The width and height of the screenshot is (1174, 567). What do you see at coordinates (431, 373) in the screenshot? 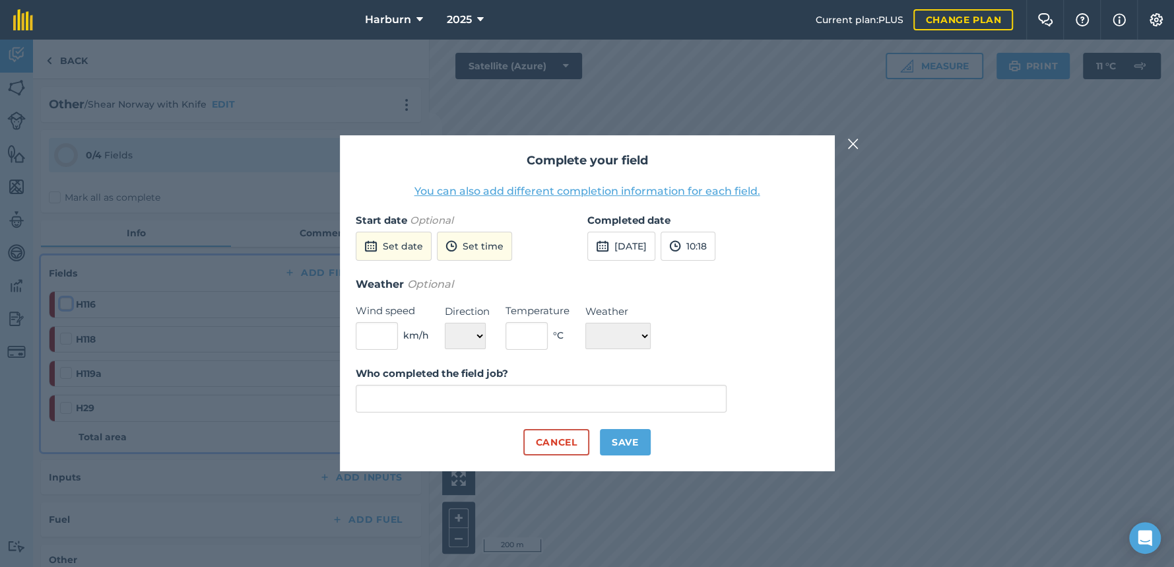
I see `strong: Who completed the field job?` at bounding box center [431, 373].